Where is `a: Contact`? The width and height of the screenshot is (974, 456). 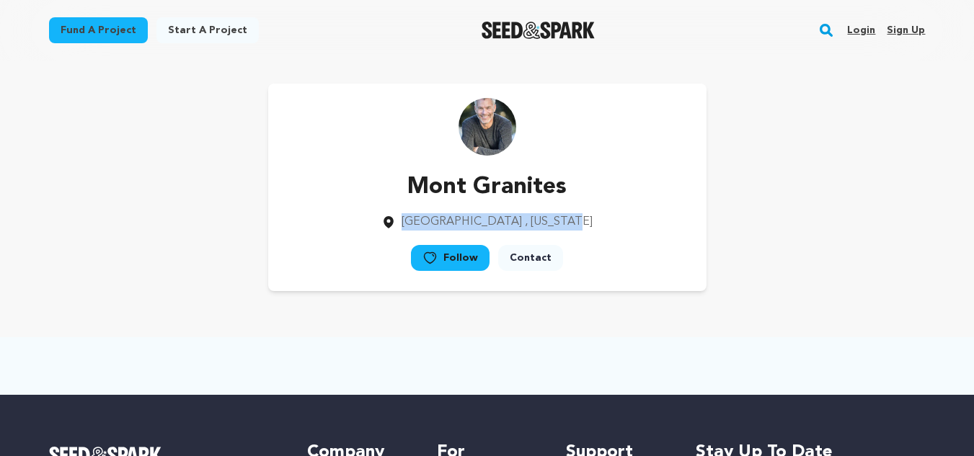
a: Contact is located at coordinates (530, 258).